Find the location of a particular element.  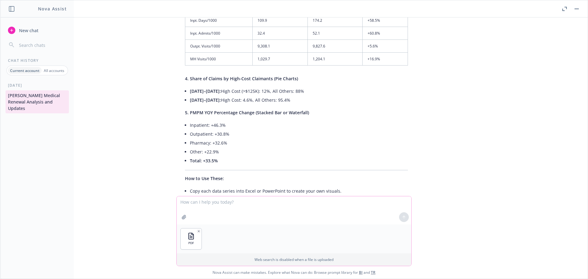

a: TR is located at coordinates (373, 272).